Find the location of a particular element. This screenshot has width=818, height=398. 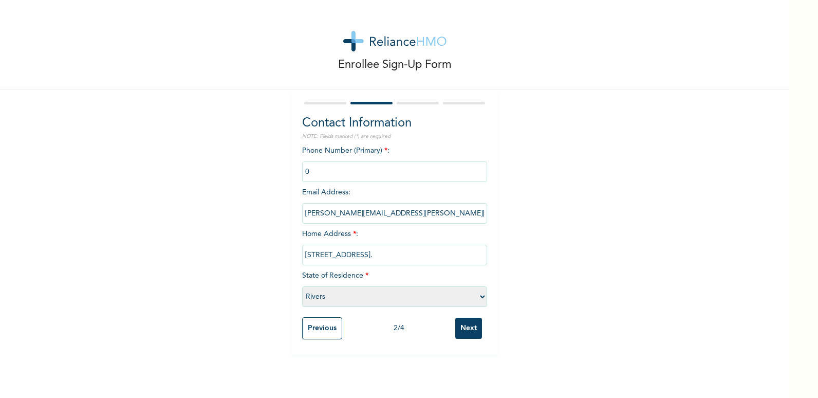

p: NOTE: Fields marked (*) are required is located at coordinates (395, 136).